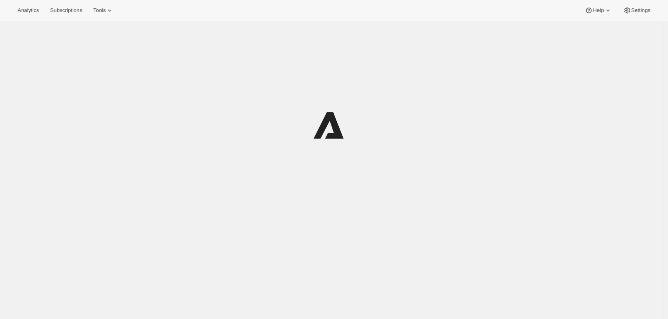 The height and width of the screenshot is (319, 668). What do you see at coordinates (598, 10) in the screenshot?
I see `button: Help` at bounding box center [598, 10].